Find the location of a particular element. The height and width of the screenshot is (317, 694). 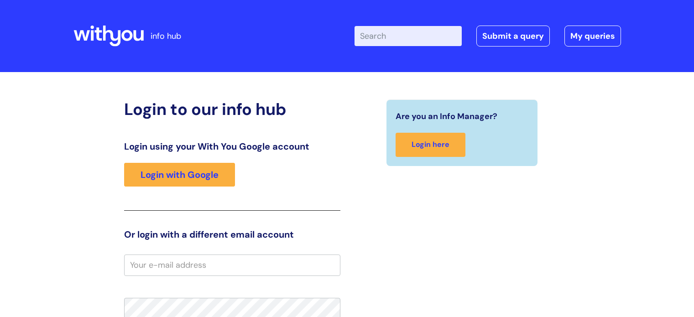

h3: Or login with a different email account is located at coordinates (232, 235).